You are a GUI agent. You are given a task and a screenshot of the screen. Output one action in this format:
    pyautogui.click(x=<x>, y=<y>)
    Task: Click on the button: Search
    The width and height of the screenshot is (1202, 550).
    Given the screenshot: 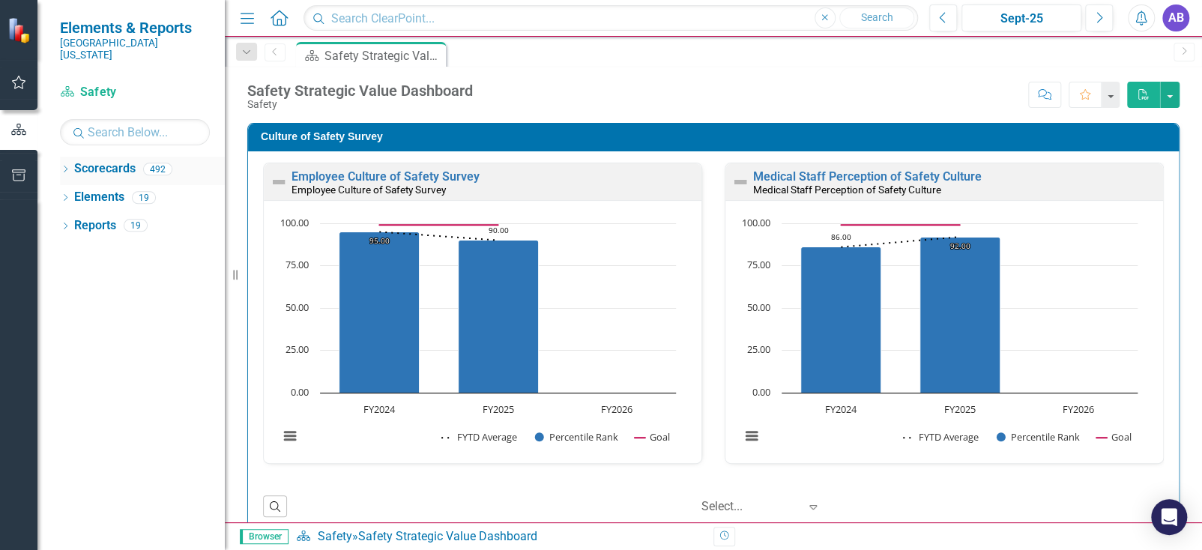 What is the action you would take?
    pyautogui.click(x=877, y=18)
    